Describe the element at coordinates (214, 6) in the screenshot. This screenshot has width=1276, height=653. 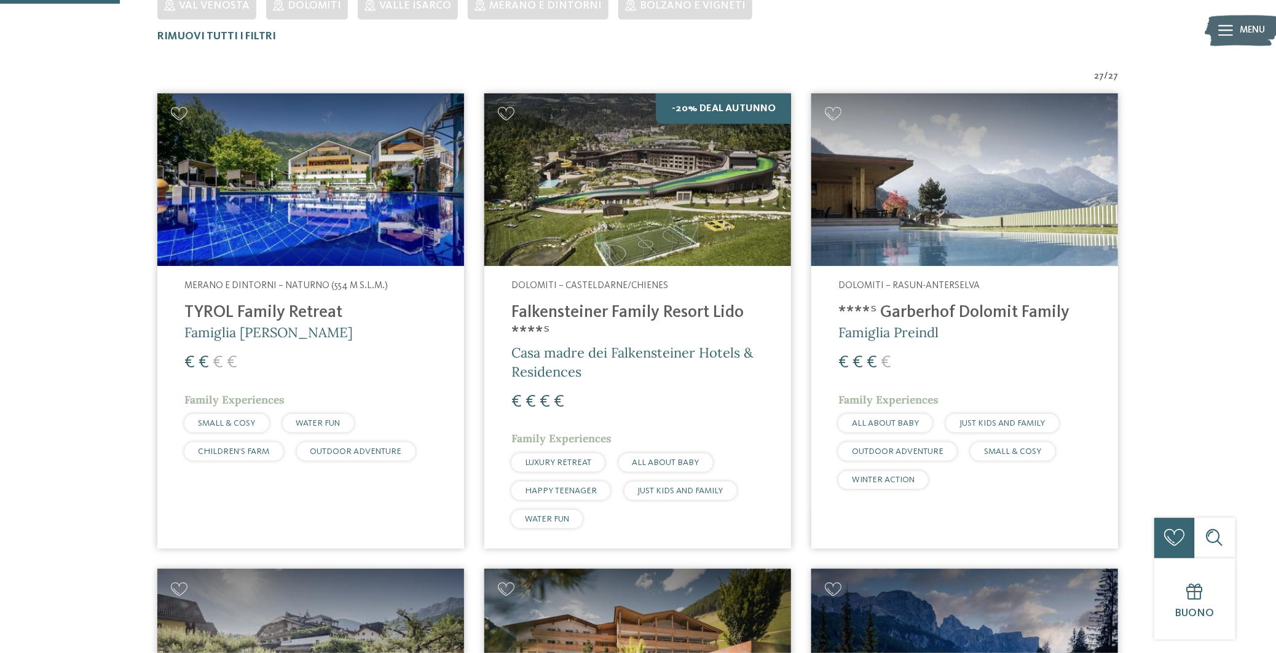
I see `span: Val Venosta` at that location.